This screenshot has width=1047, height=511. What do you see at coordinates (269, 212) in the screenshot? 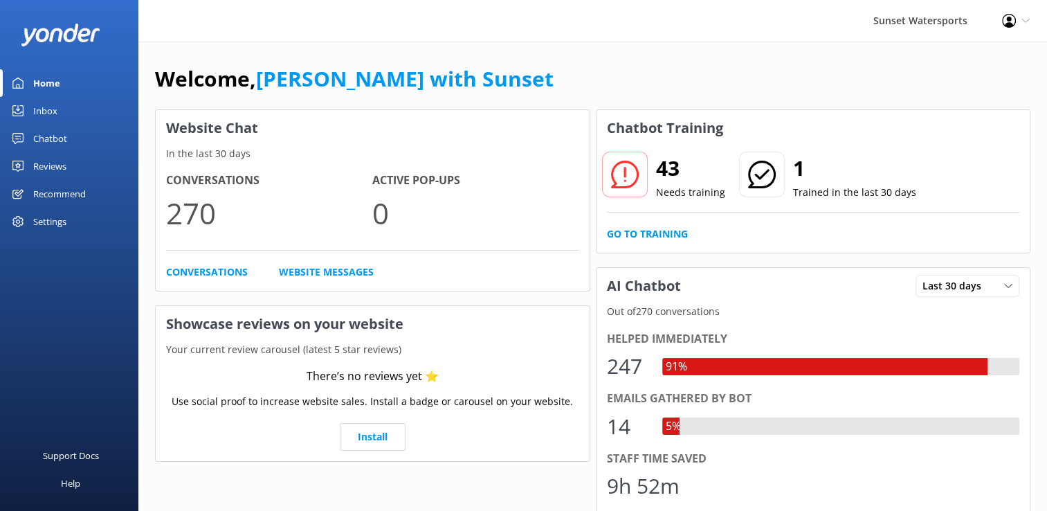
I see `p: 270` at bounding box center [269, 212].